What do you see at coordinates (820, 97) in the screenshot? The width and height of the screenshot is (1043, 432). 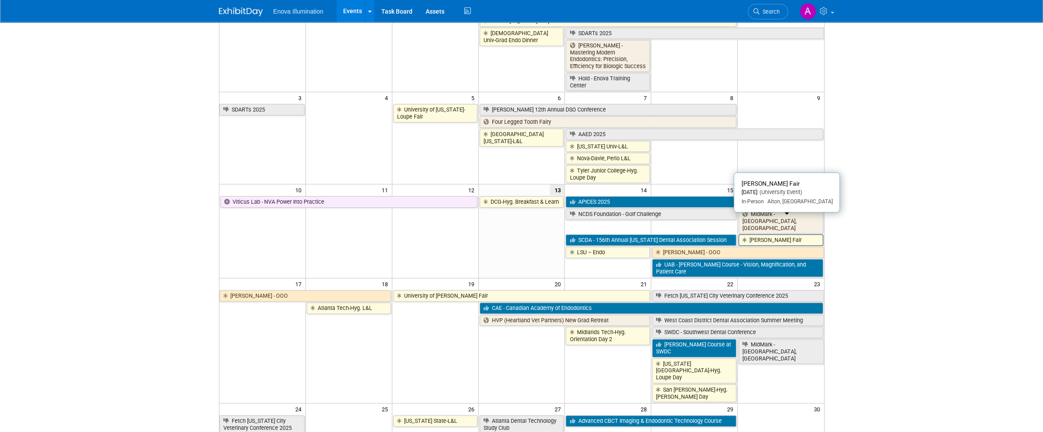 I see `span: 9` at bounding box center [820, 97].